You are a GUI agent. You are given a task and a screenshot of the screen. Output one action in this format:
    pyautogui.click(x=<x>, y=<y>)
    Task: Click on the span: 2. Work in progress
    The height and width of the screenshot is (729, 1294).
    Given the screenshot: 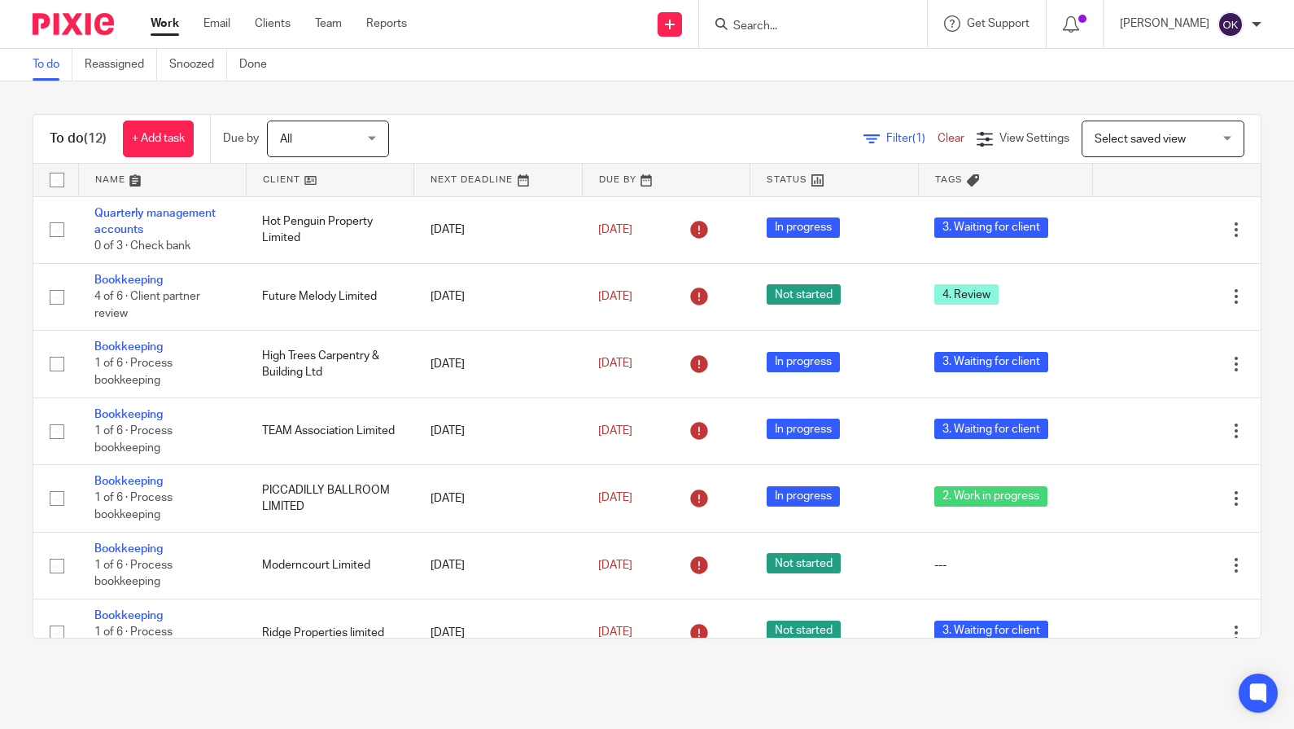 What is the action you would take?
    pyautogui.click(x=991, y=496)
    